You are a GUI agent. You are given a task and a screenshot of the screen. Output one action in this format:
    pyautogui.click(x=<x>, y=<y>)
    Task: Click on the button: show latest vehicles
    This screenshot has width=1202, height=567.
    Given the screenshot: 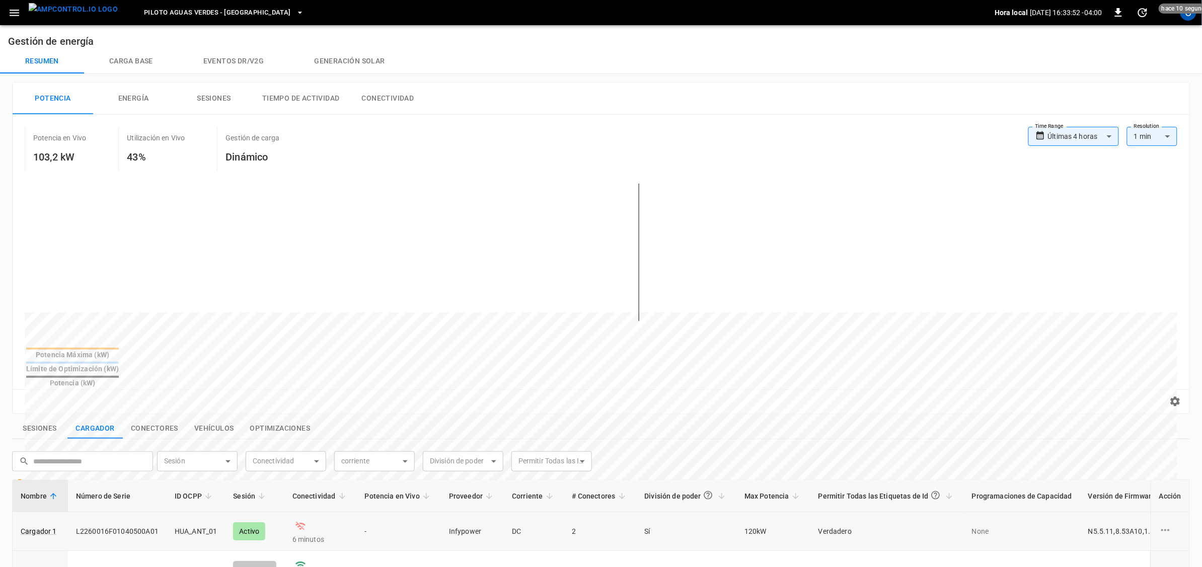 What is the action you would take?
    pyautogui.click(x=214, y=429)
    